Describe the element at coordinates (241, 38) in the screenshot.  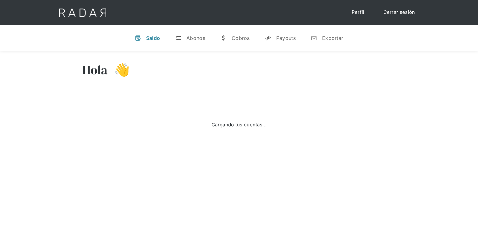
I see `div: Cobros` at that location.